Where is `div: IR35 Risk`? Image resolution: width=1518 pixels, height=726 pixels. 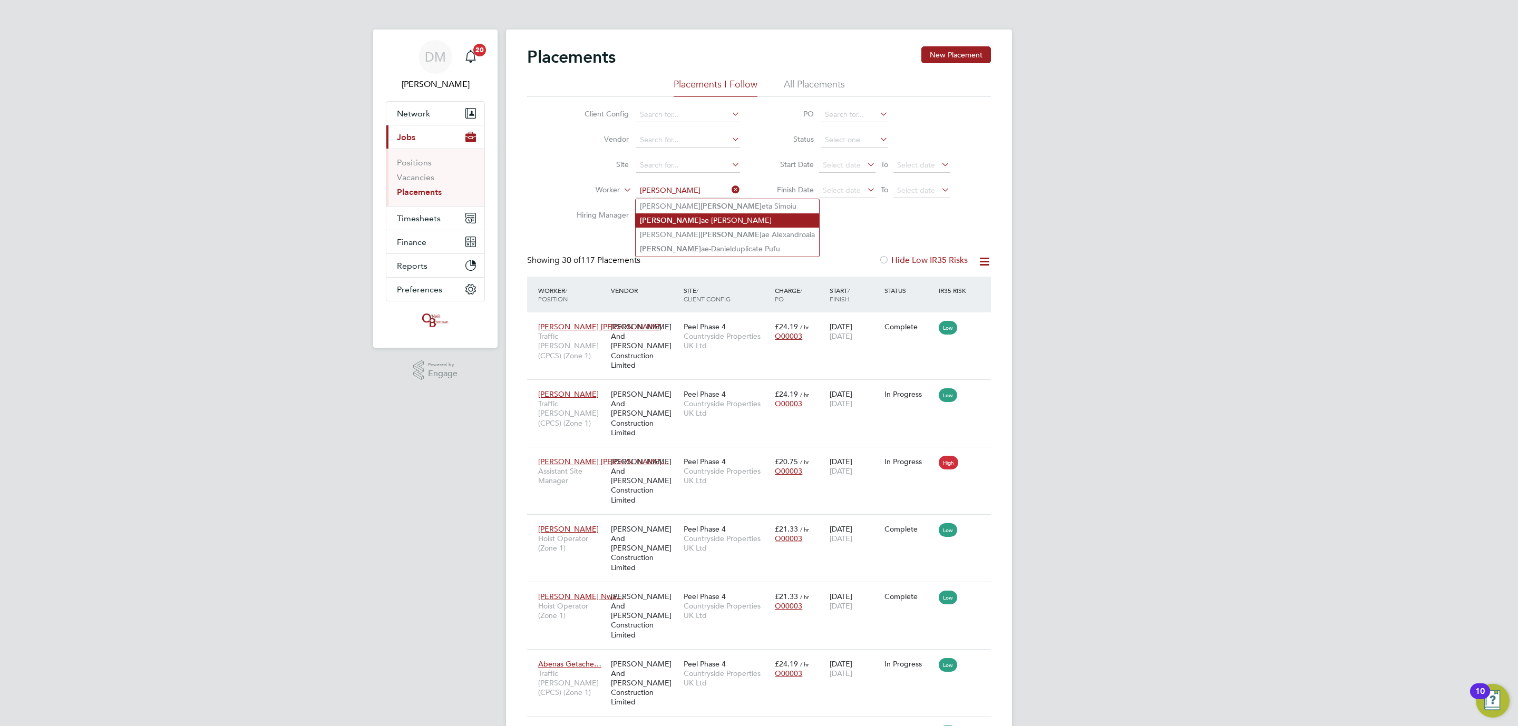 div: IR35 Risk is located at coordinates (954, 290).